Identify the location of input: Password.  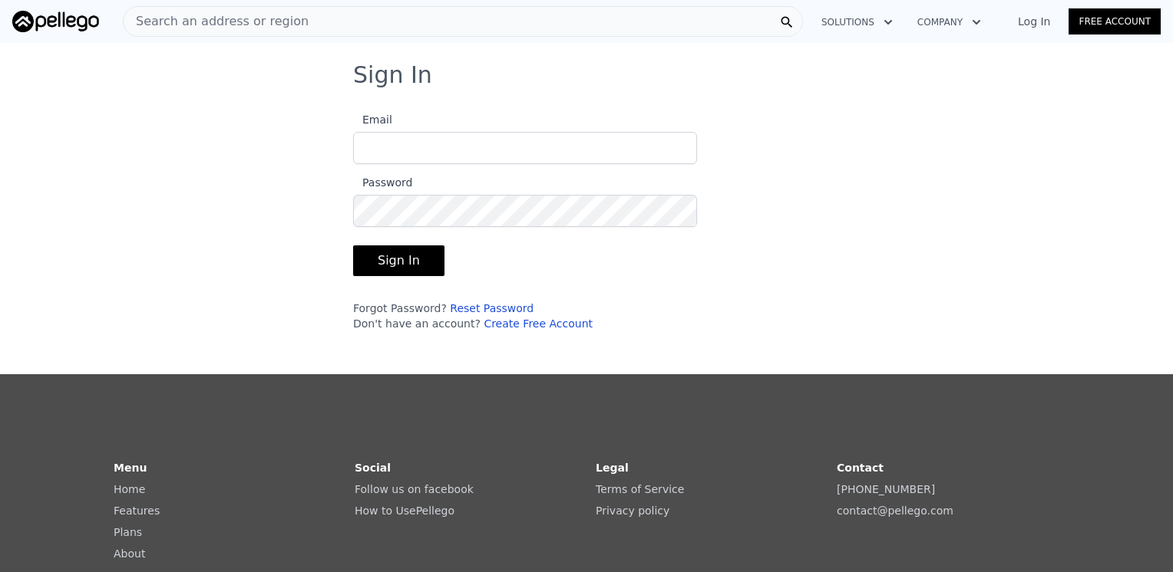
(525, 211).